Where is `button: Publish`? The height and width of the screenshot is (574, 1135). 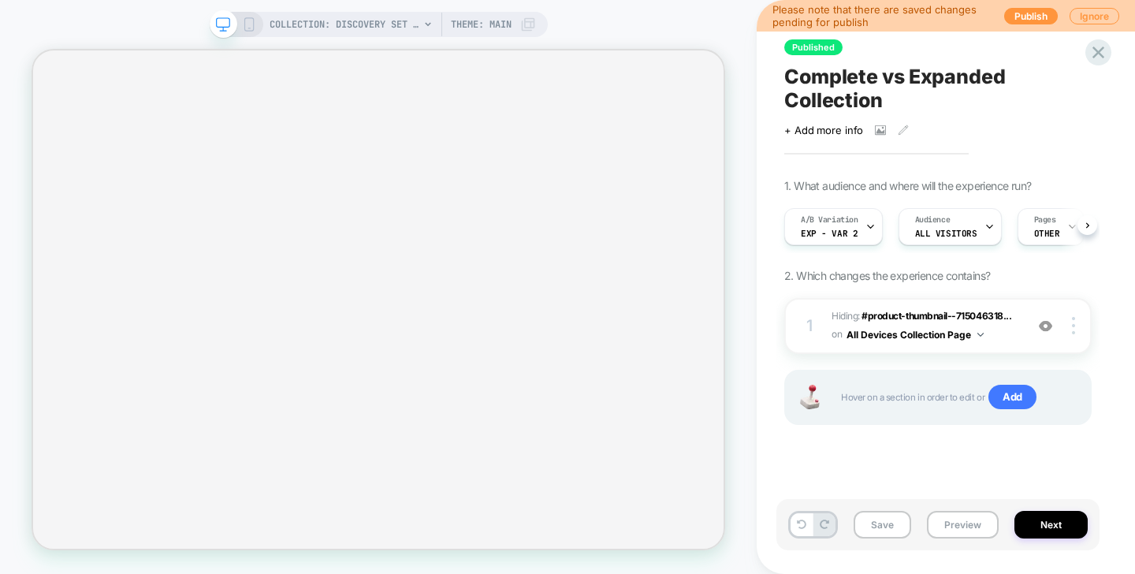
button: Publish is located at coordinates (1031, 16).